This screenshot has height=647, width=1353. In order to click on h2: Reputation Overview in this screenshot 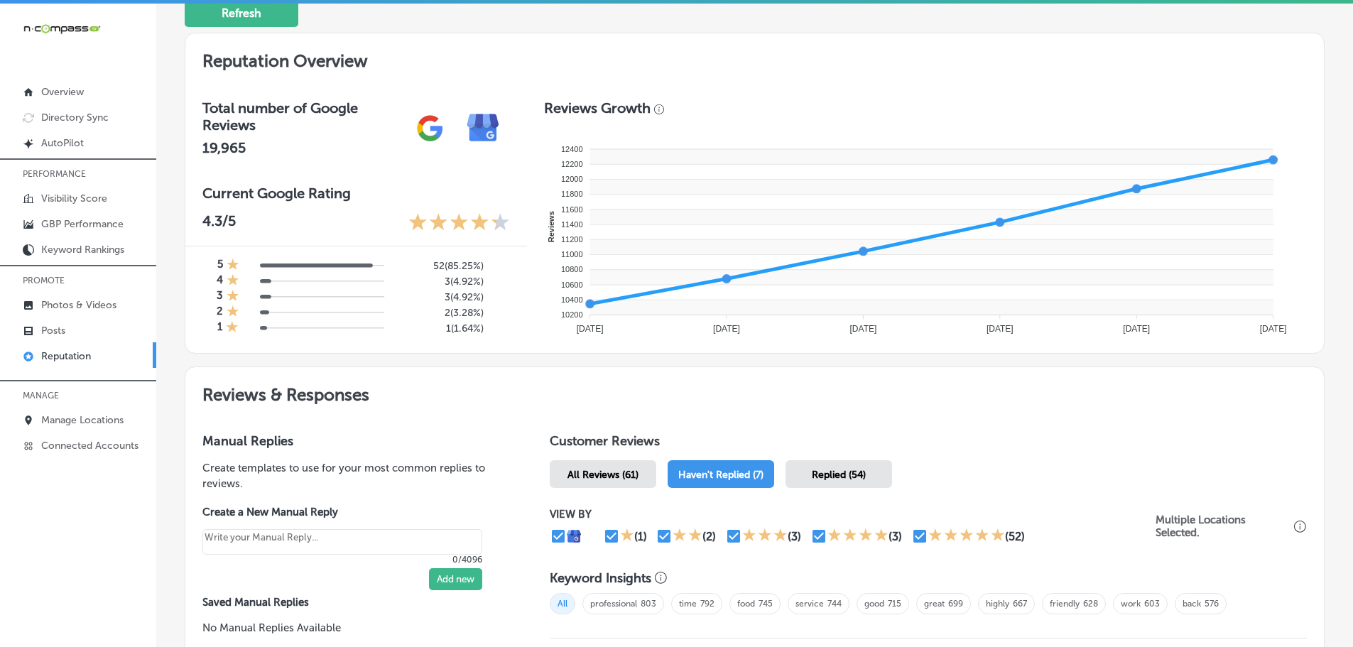, I will do `click(754, 58)`.